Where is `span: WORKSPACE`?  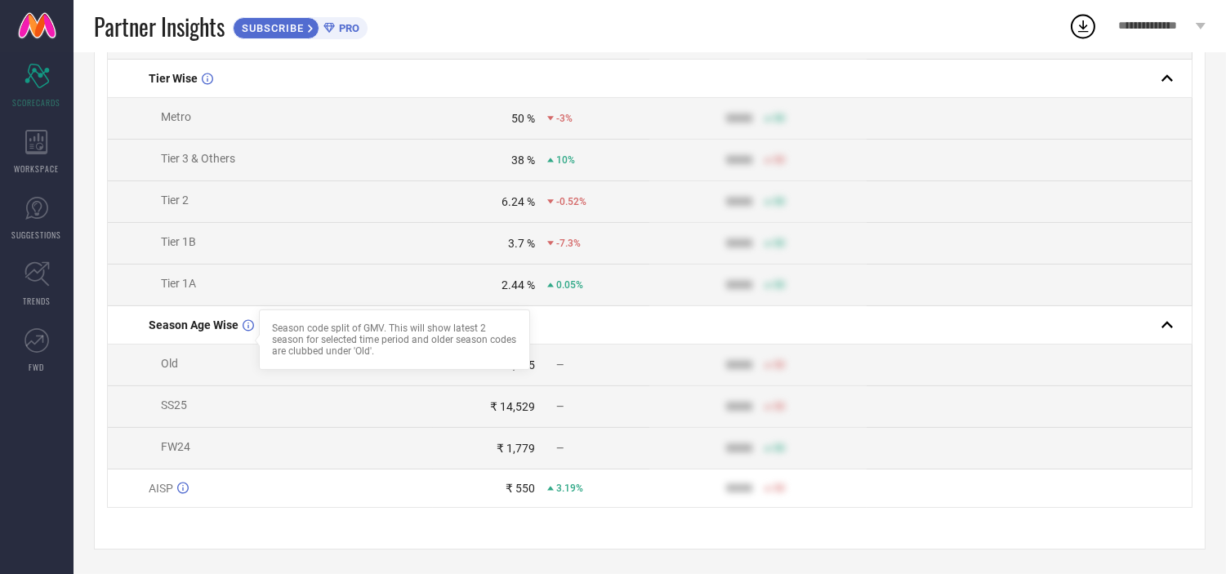 span: WORKSPACE is located at coordinates (37, 168).